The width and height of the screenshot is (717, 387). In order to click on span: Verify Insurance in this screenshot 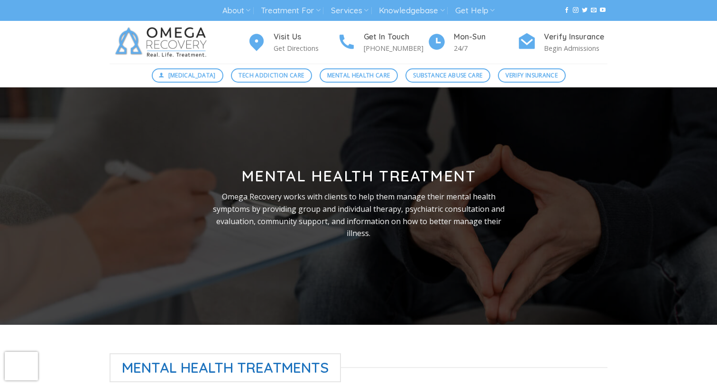, I will do `click(532, 75)`.